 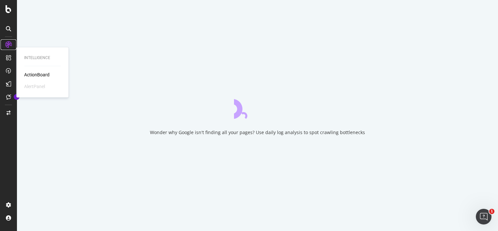 I want to click on a: AlertPanel, so click(x=35, y=86).